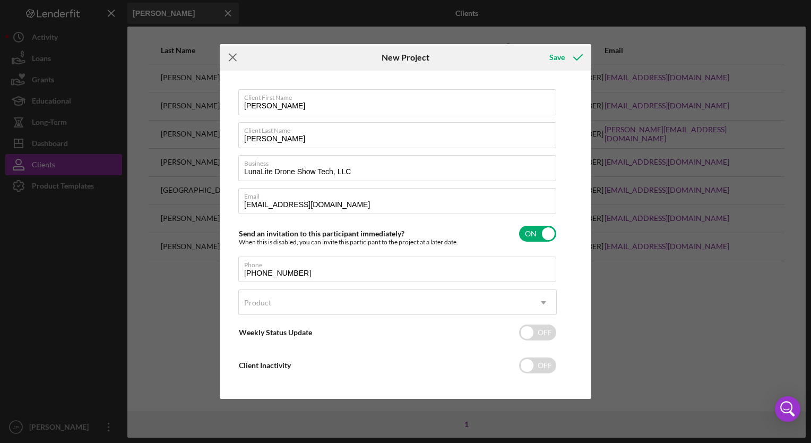  Describe the element at coordinates (400, 161) in the screenshot. I see `label: Business` at that location.